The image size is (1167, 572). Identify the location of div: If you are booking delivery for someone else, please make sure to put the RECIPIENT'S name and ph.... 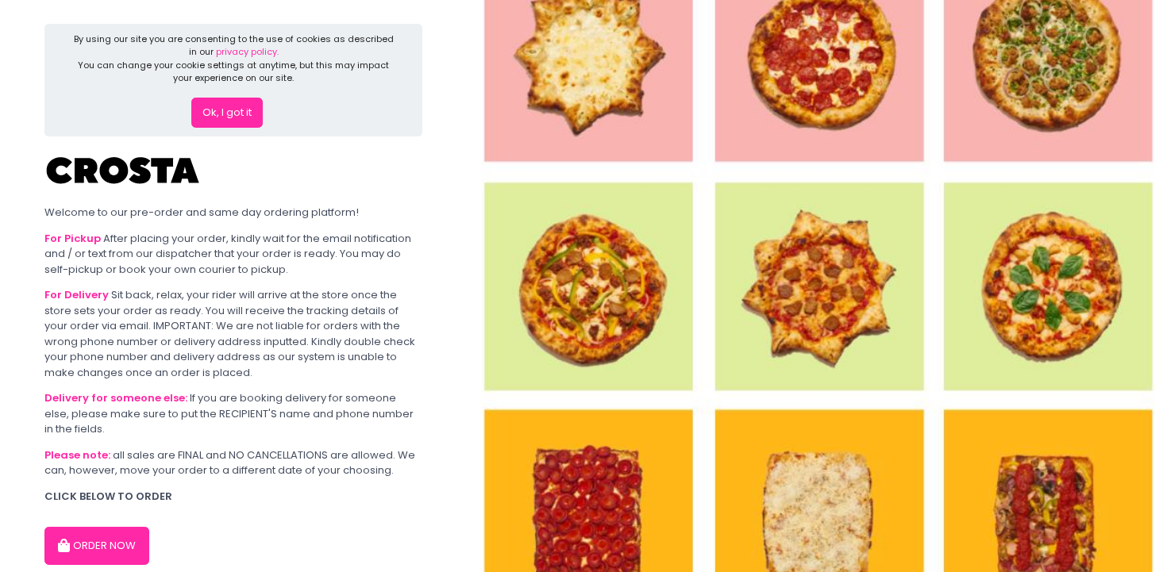
(233, 413).